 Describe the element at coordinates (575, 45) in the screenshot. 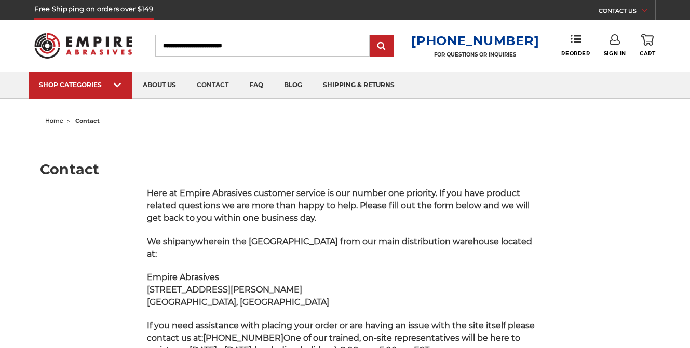

I see `a: Reorder` at that location.